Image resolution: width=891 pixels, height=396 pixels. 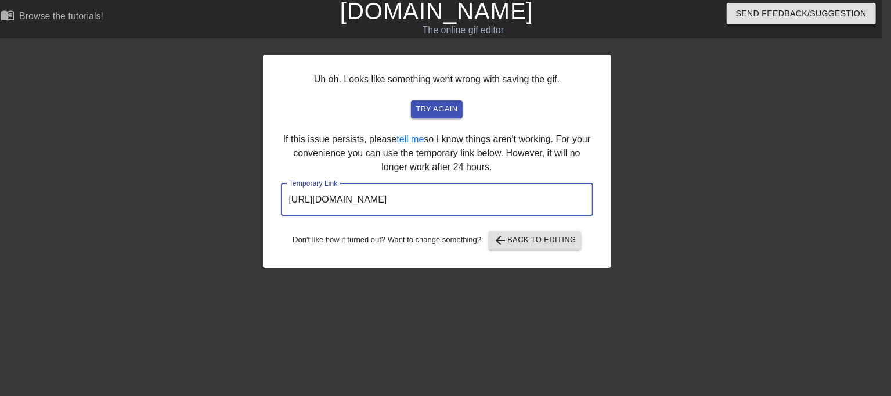 I want to click on div: The online gif editor, so click(x=463, y=30).